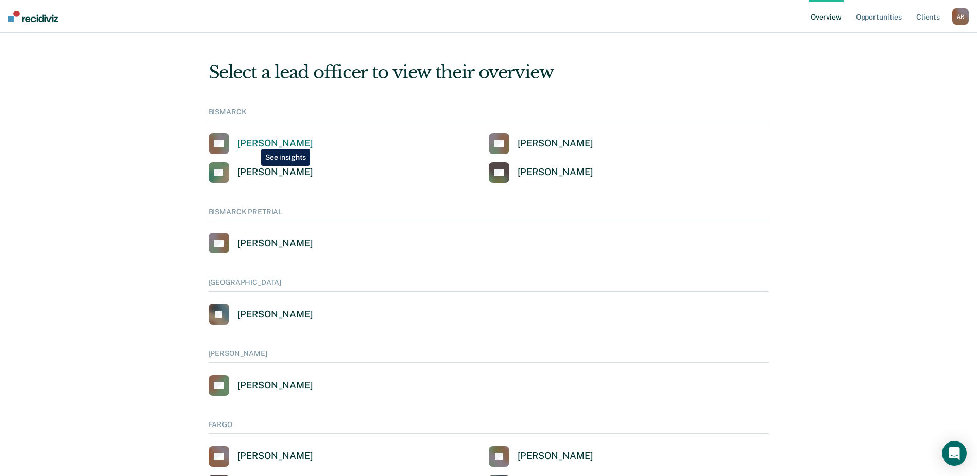 Image resolution: width=977 pixels, height=476 pixels. Describe the element at coordinates (489, 214) in the screenshot. I see `div: BISMARCK PRETRIAL` at that location.